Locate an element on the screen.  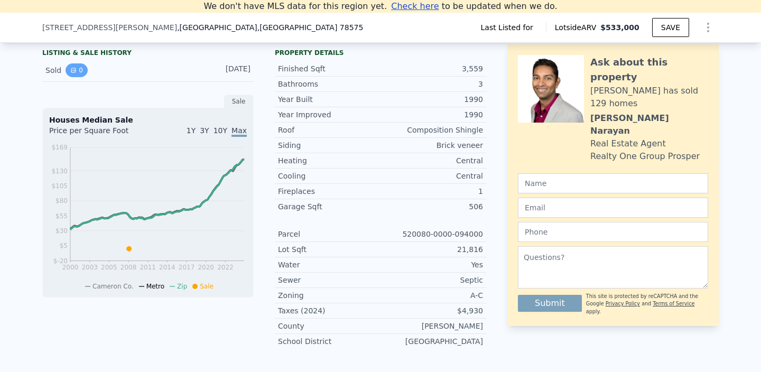
div: Brick veneer is located at coordinates (432, 145).